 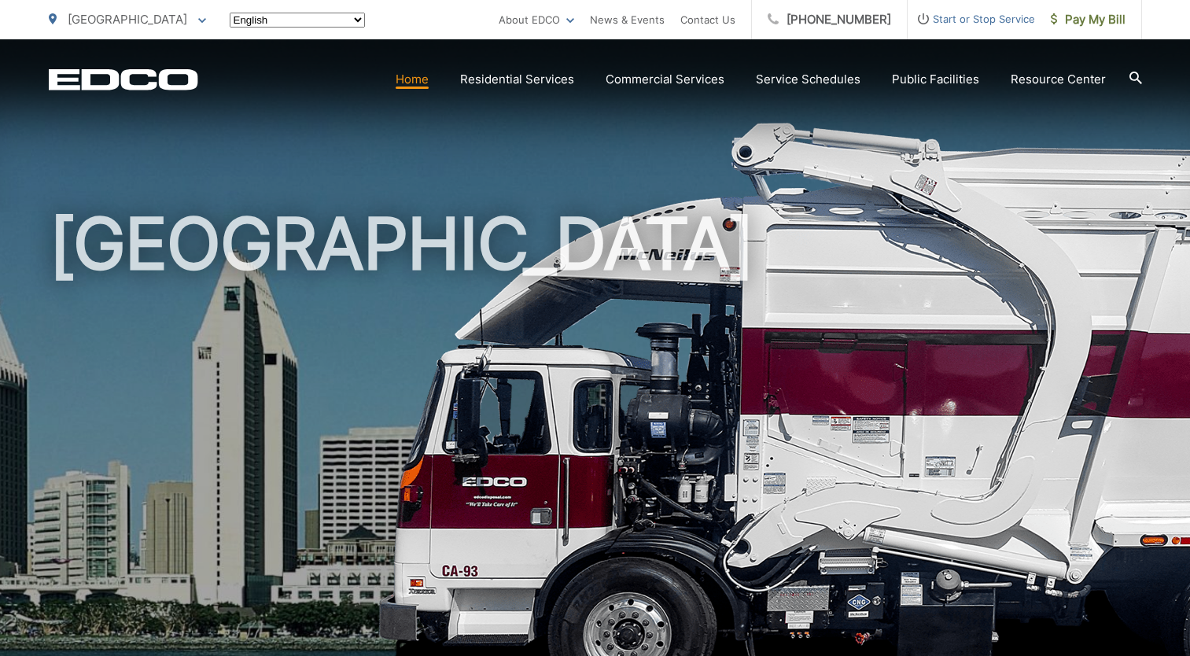 I want to click on a: Public Facilities, so click(x=935, y=79).